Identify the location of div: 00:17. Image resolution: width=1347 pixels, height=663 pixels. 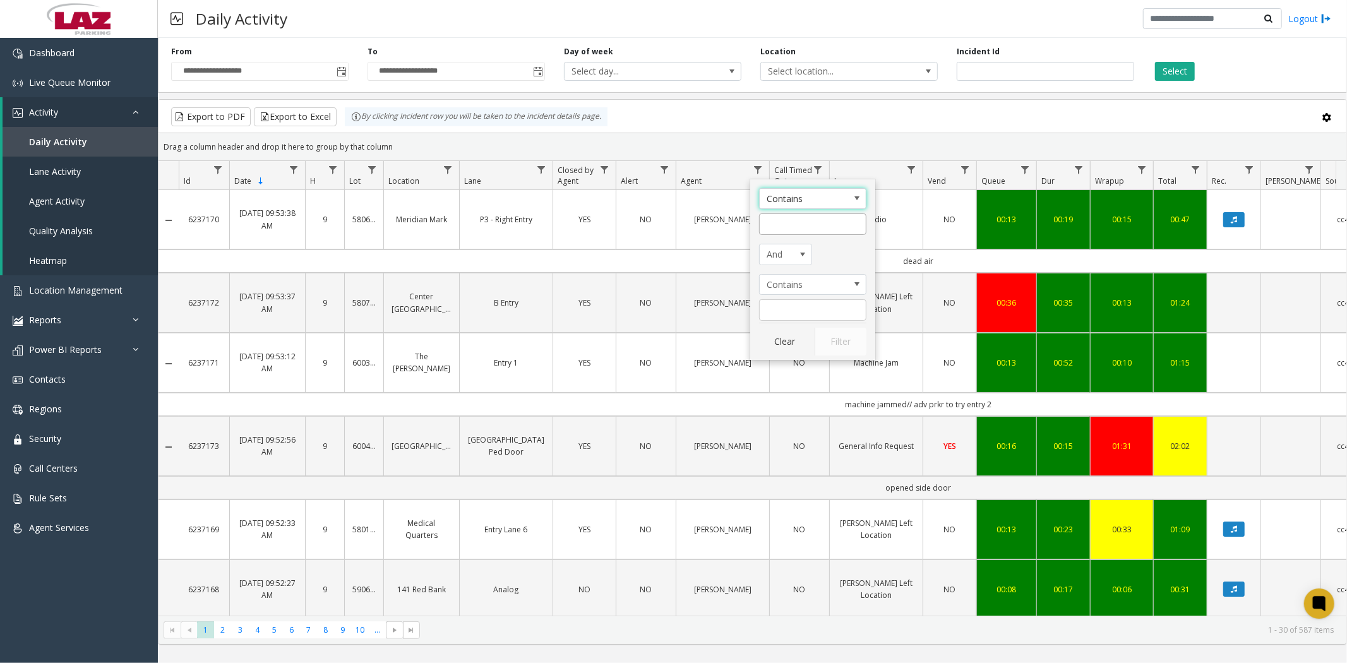
(1063, 589).